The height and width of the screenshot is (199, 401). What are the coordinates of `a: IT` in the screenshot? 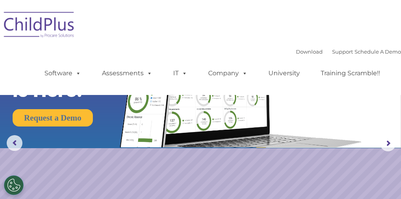 It's located at (180, 73).